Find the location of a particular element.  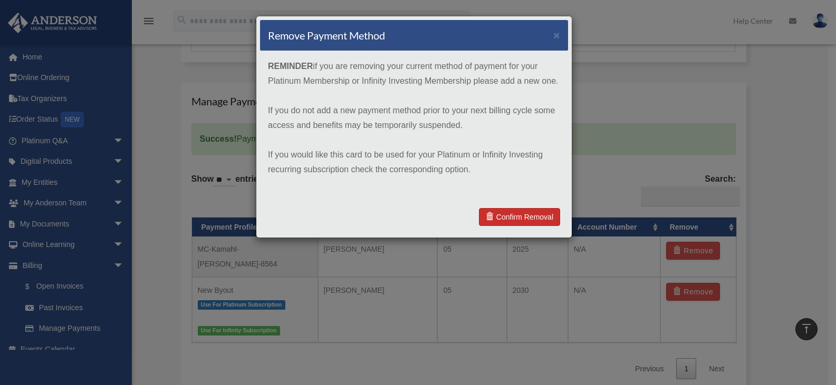

p: If you do not add a new payment method prior to your next billing cycle some access and benefits ... is located at coordinates (414, 118).